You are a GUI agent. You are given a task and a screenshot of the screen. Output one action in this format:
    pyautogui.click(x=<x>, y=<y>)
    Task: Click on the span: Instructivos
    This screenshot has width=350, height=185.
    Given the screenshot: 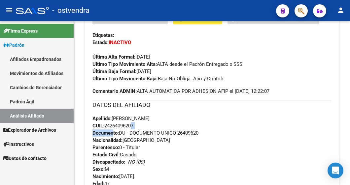 What is the action you would take?
    pyautogui.click(x=18, y=144)
    